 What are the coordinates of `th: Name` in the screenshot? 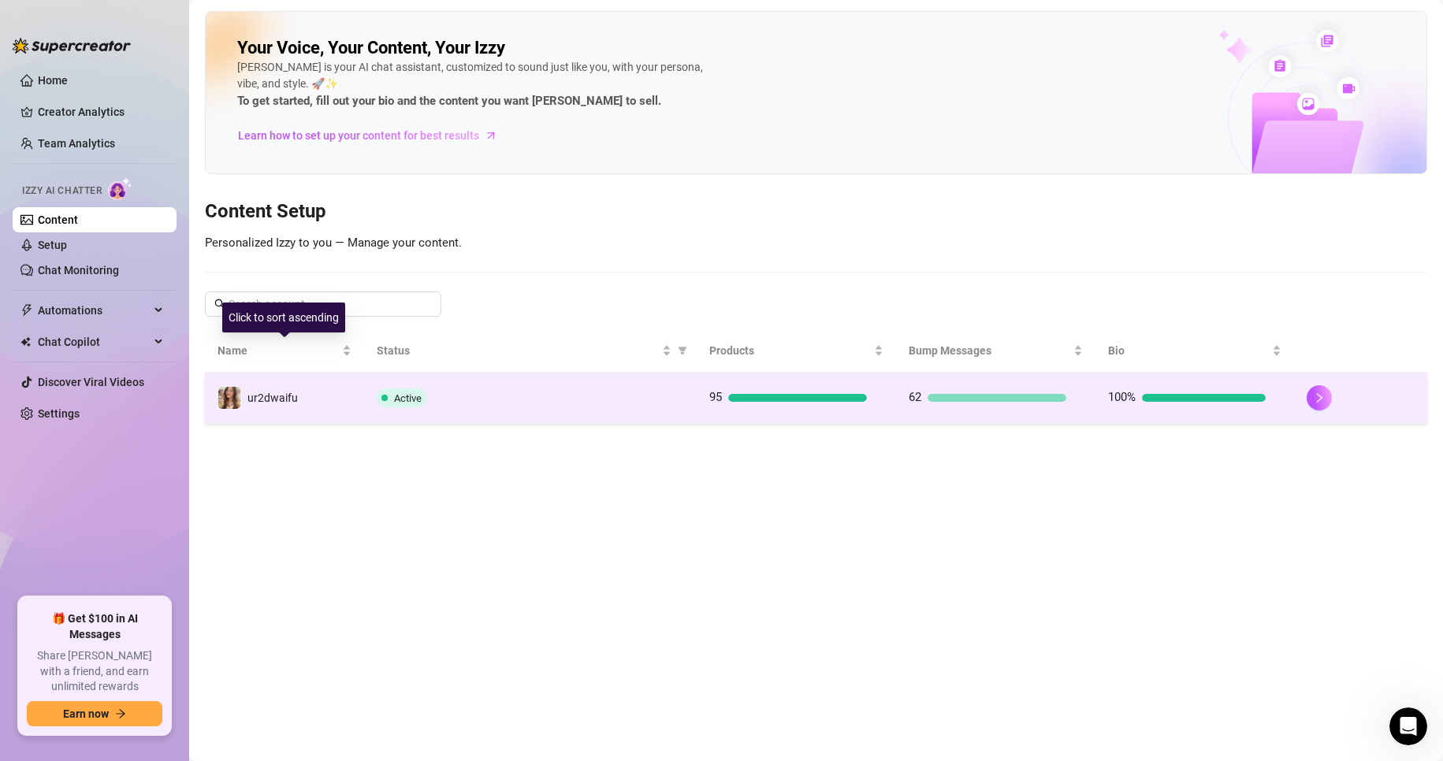 It's located at (284, 351).